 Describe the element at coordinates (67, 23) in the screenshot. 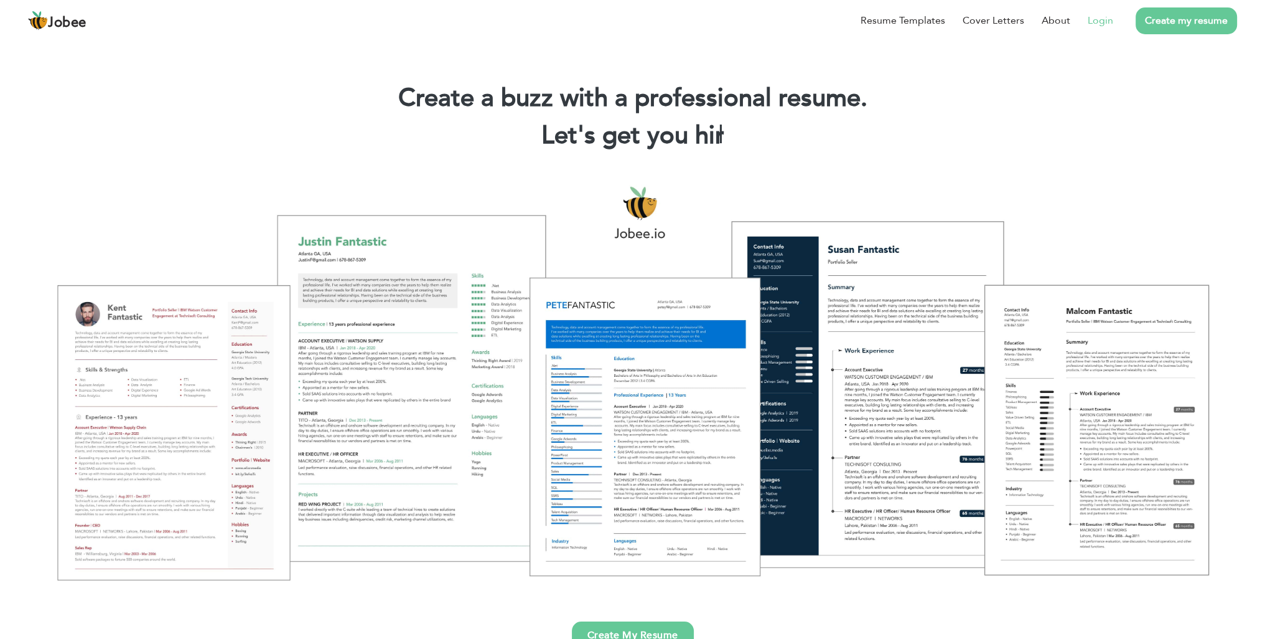

I see `span: Jobee` at that location.